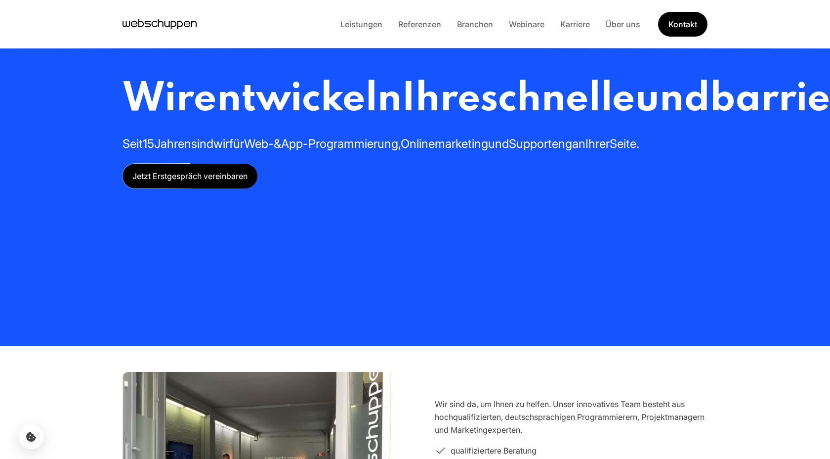  I want to click on span: Jahren, so click(172, 143).